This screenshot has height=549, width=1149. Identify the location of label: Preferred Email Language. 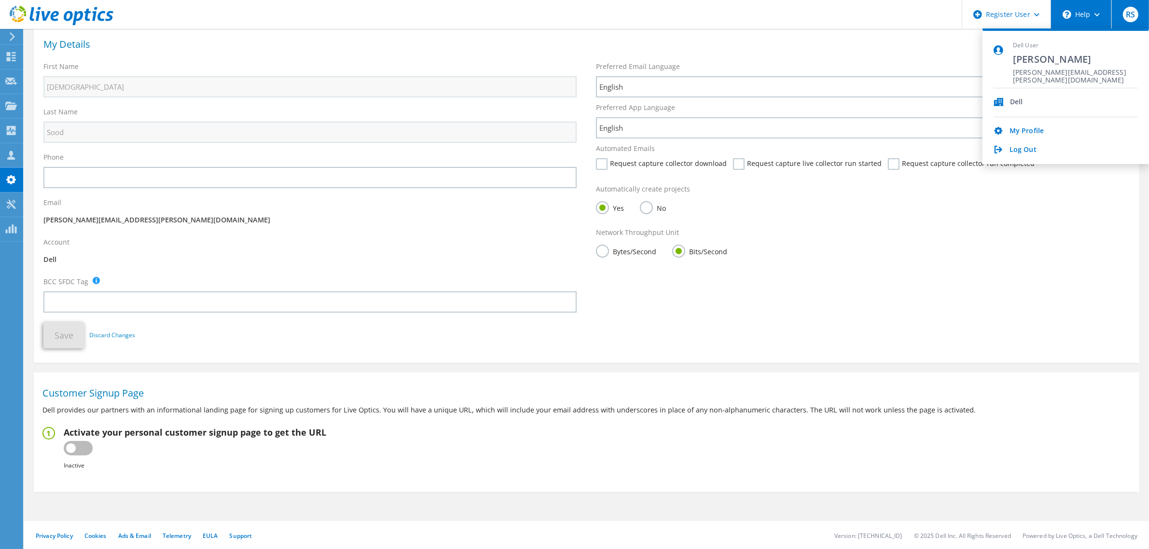
(638, 67).